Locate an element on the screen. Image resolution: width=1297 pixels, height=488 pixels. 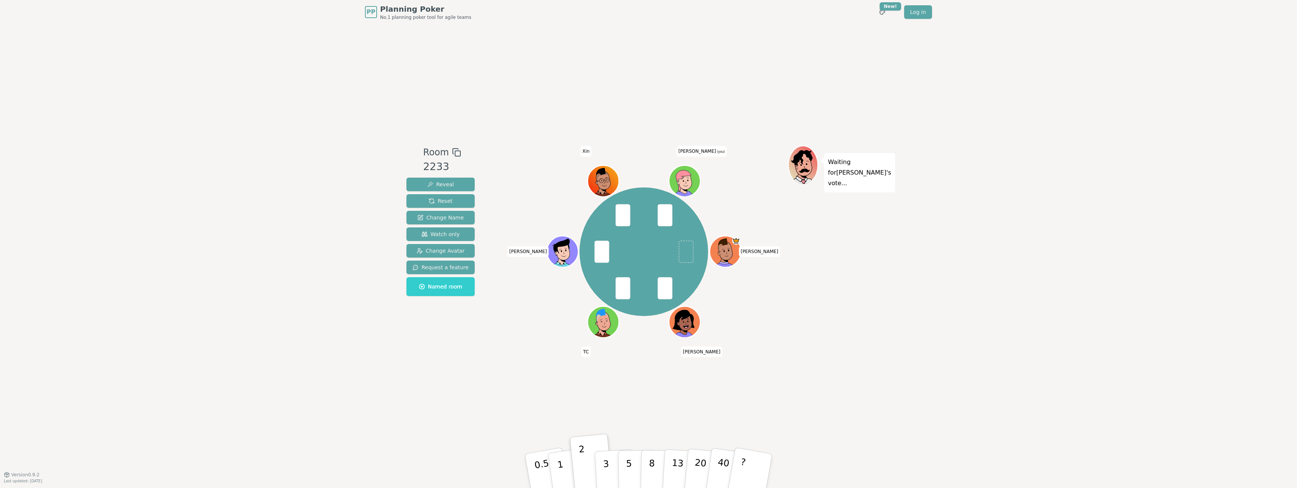
button: Named room is located at coordinates (440, 286).